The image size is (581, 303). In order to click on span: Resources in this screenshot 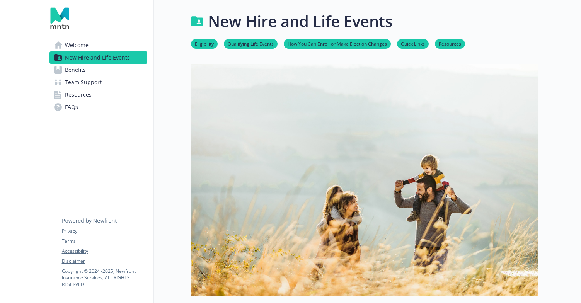, I will do `click(78, 95)`.